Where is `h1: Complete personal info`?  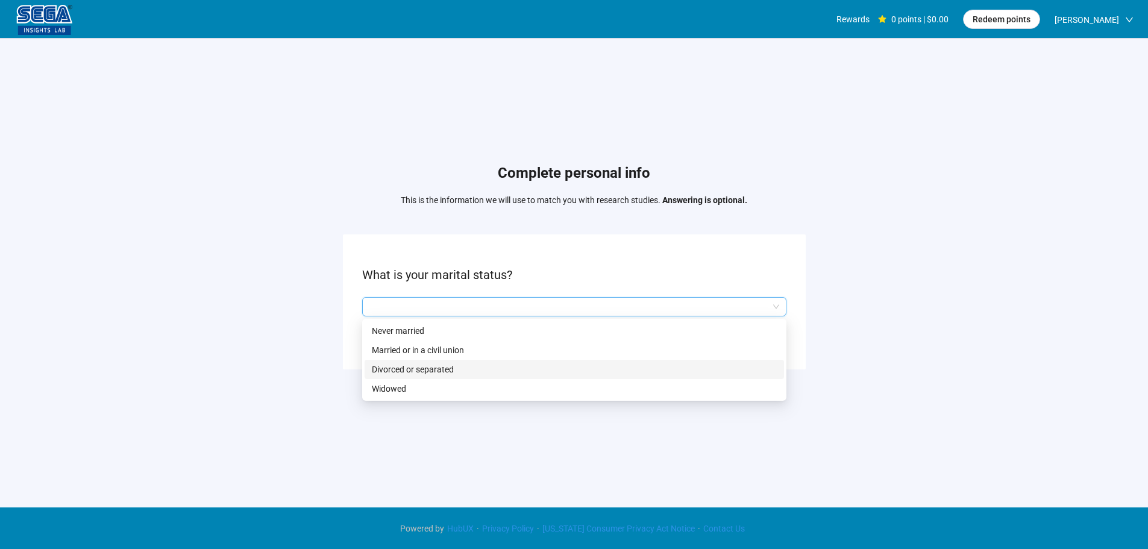 h1: Complete personal info is located at coordinates (574, 174).